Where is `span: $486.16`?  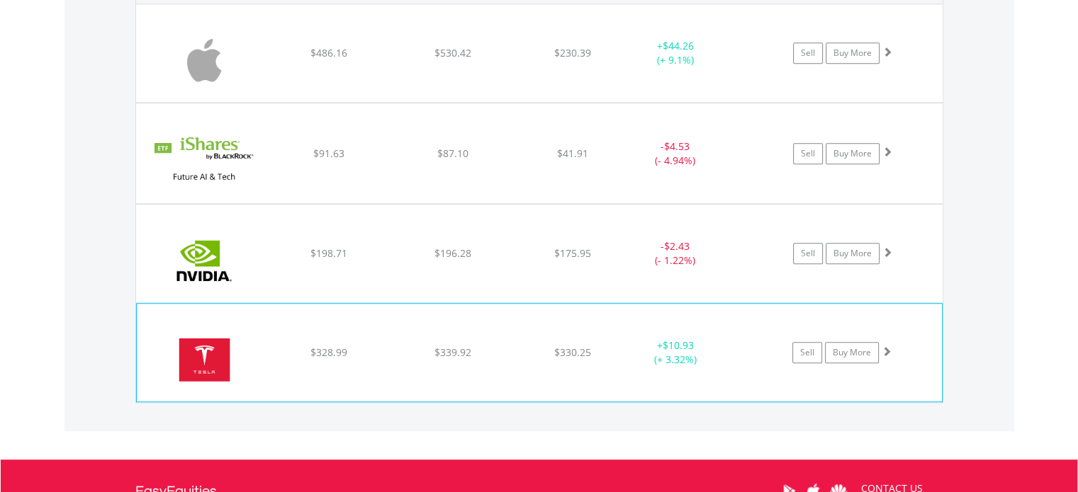 span: $486.16 is located at coordinates (328, 52).